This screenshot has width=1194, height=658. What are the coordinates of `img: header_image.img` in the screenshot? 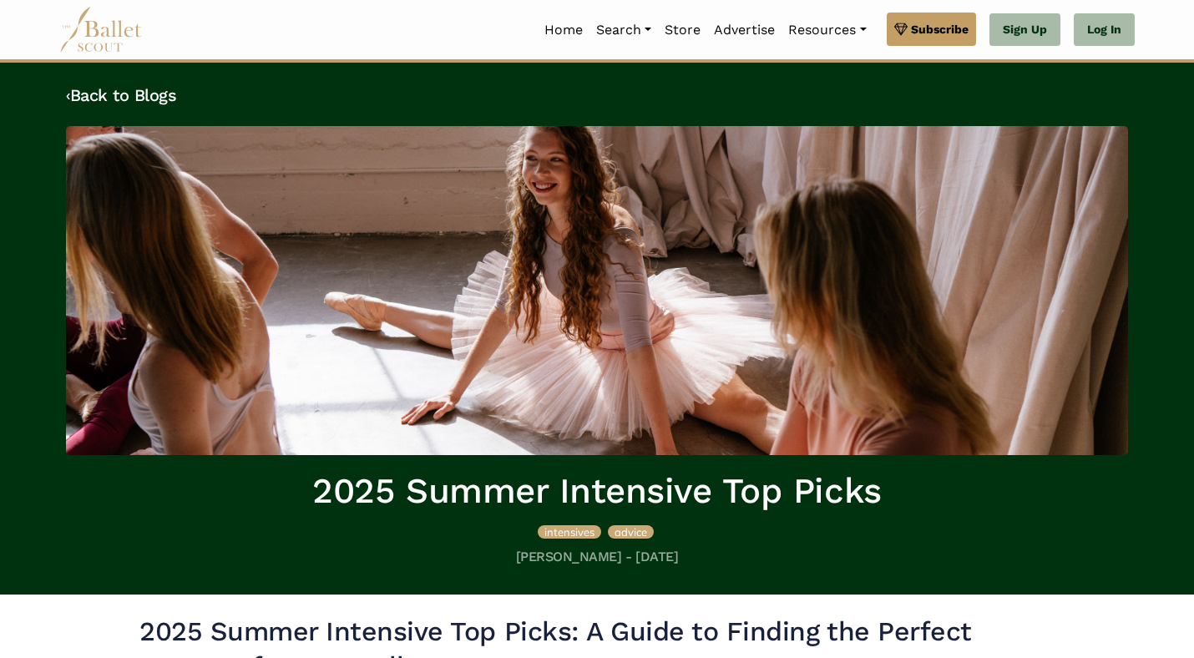 It's located at (597, 291).